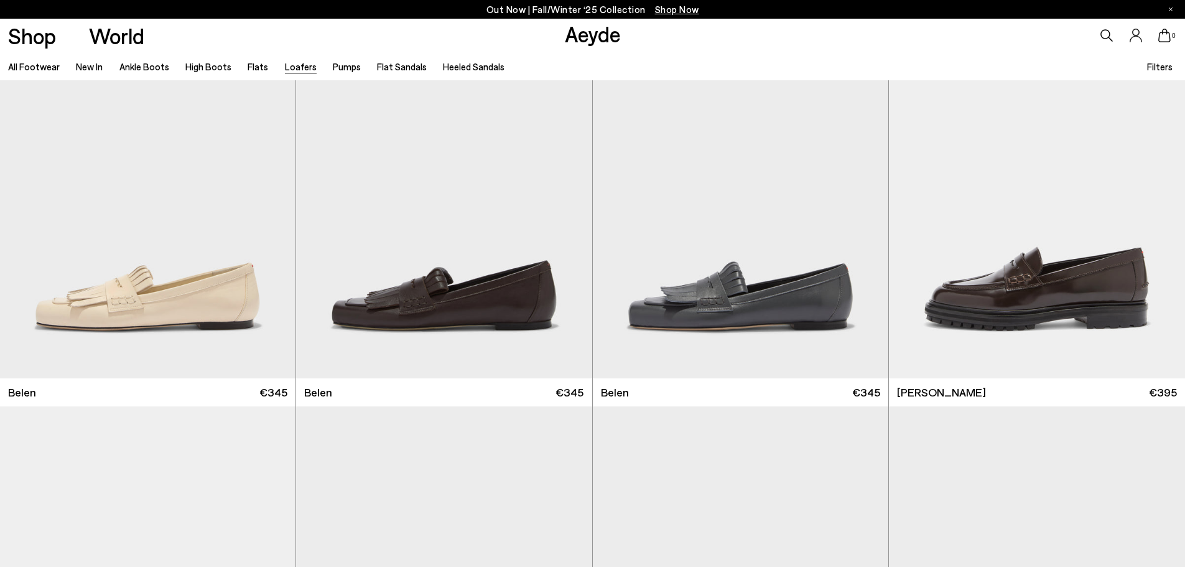 Image resolution: width=1185 pixels, height=567 pixels. Describe the element at coordinates (593, 9) in the screenshot. I see `p: Out Now | Fall/Winter ‘25 Collection` at that location.